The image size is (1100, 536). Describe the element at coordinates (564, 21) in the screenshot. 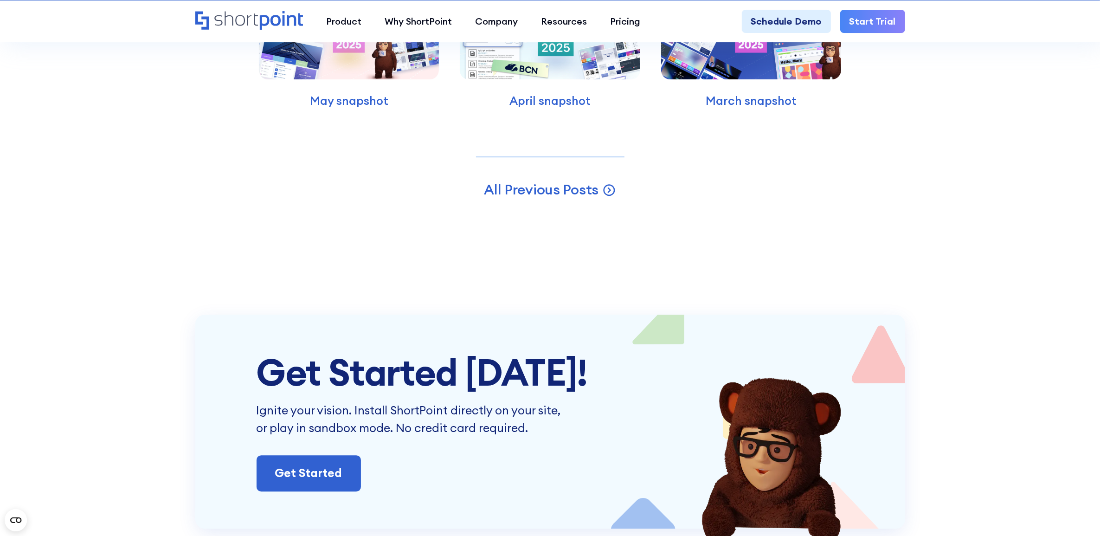

I see `div: Resources` at that location.